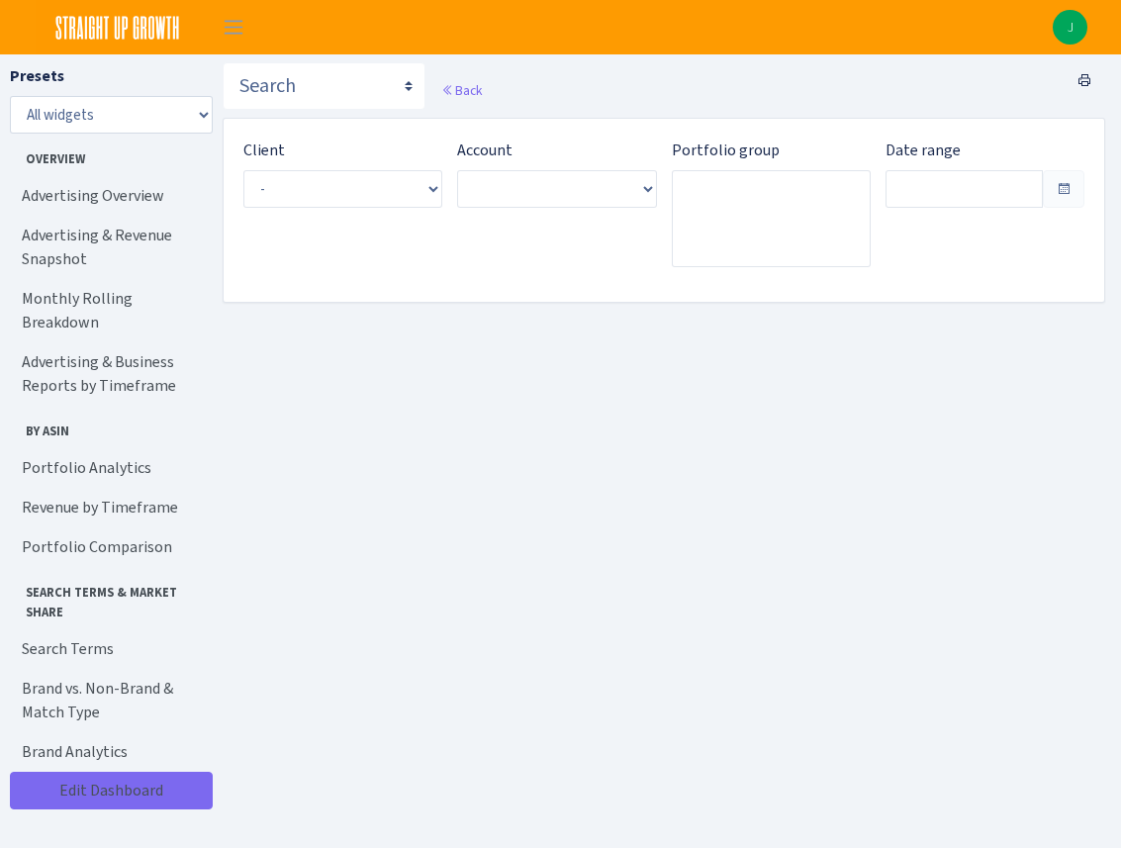 The image size is (1121, 848). I want to click on span: By ASIN, so click(109, 426).